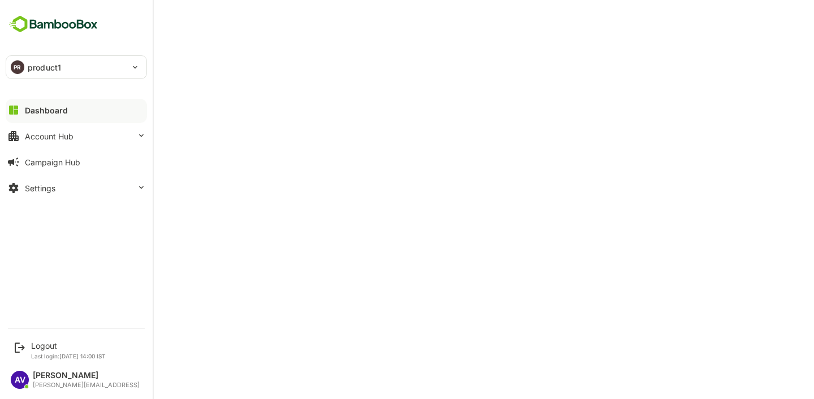 The image size is (814, 399). I want to click on div: PR, so click(18, 67).